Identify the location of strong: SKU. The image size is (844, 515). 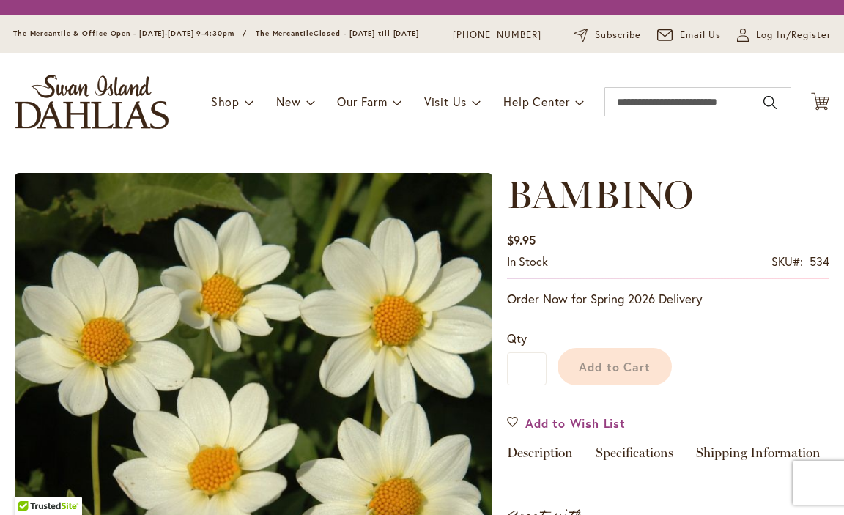
(787, 261).